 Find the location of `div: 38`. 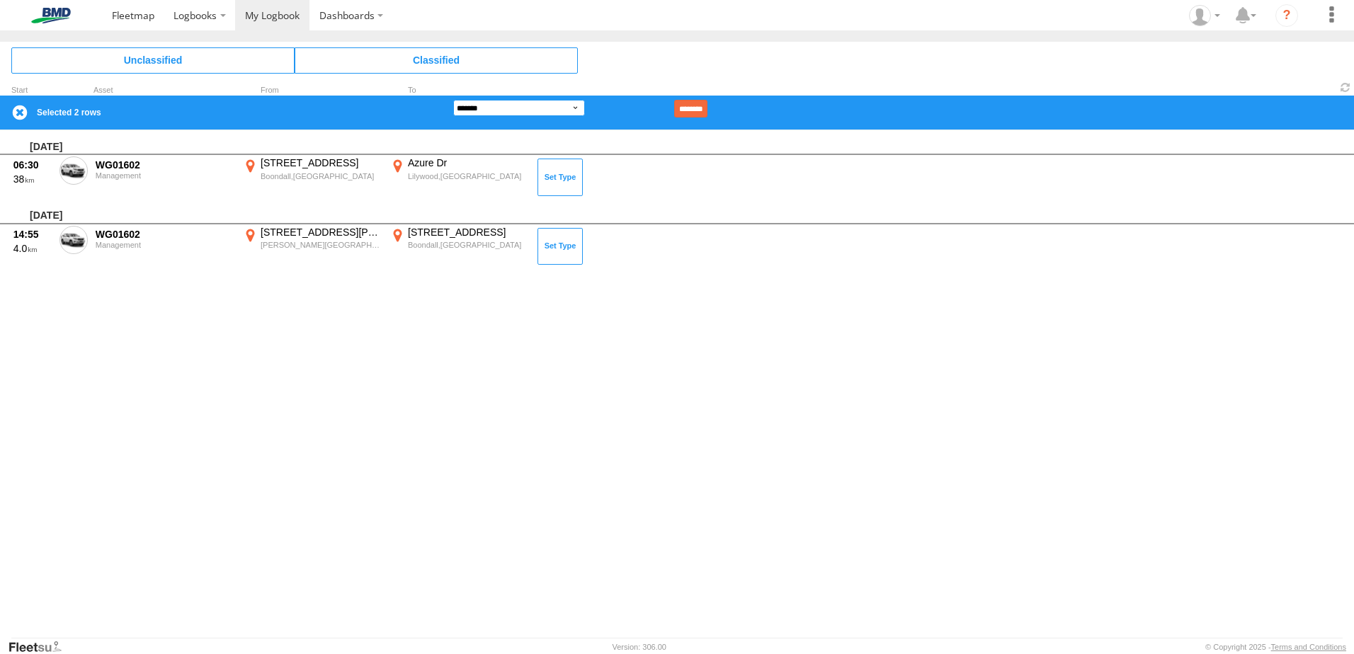

div: 38 is located at coordinates (33, 179).